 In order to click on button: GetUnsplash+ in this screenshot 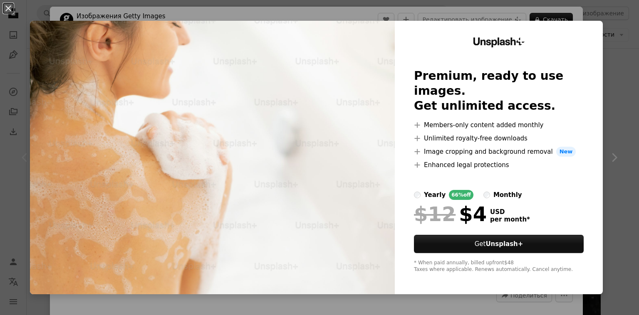, I will do `click(499, 244)`.